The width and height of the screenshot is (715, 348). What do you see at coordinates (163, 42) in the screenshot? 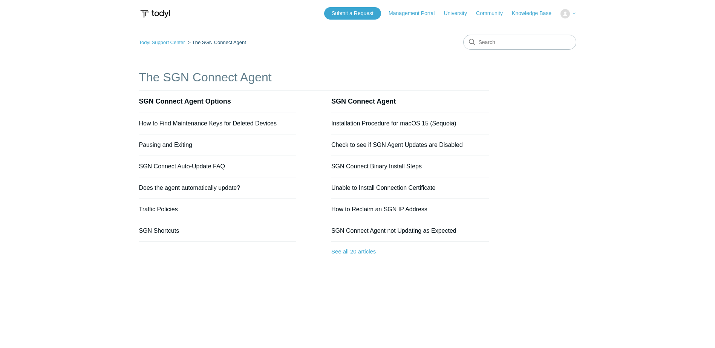
I see `li: Todyl Support Center` at bounding box center [163, 42].